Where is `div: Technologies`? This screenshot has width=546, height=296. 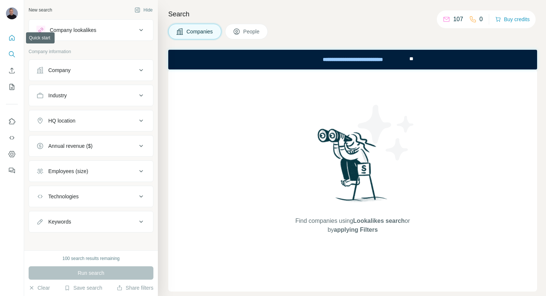
div: Technologies is located at coordinates (63, 196).